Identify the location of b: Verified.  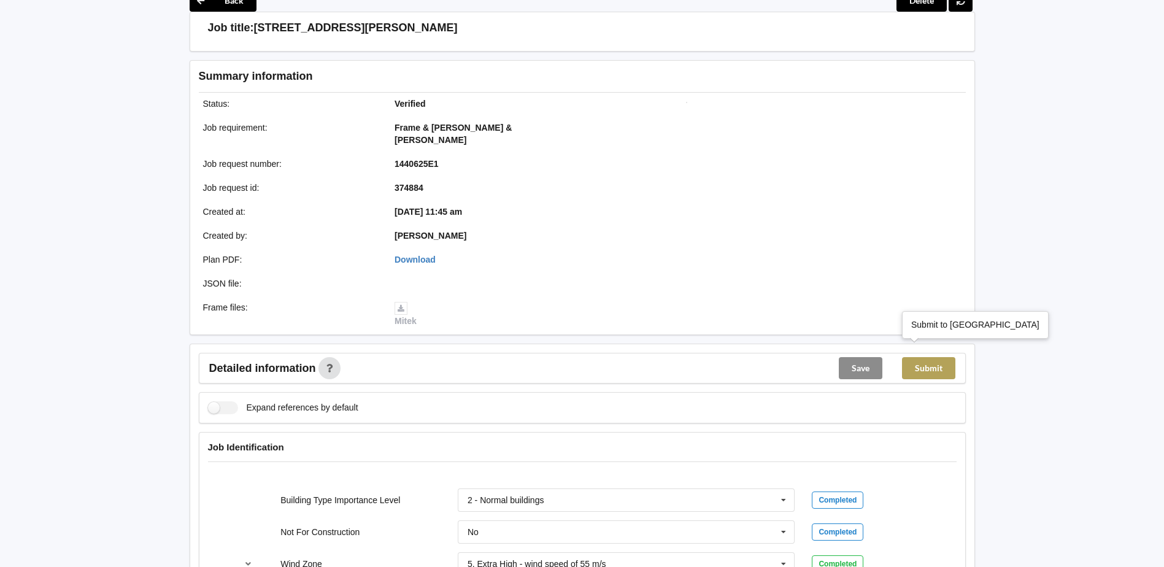
(410, 104).